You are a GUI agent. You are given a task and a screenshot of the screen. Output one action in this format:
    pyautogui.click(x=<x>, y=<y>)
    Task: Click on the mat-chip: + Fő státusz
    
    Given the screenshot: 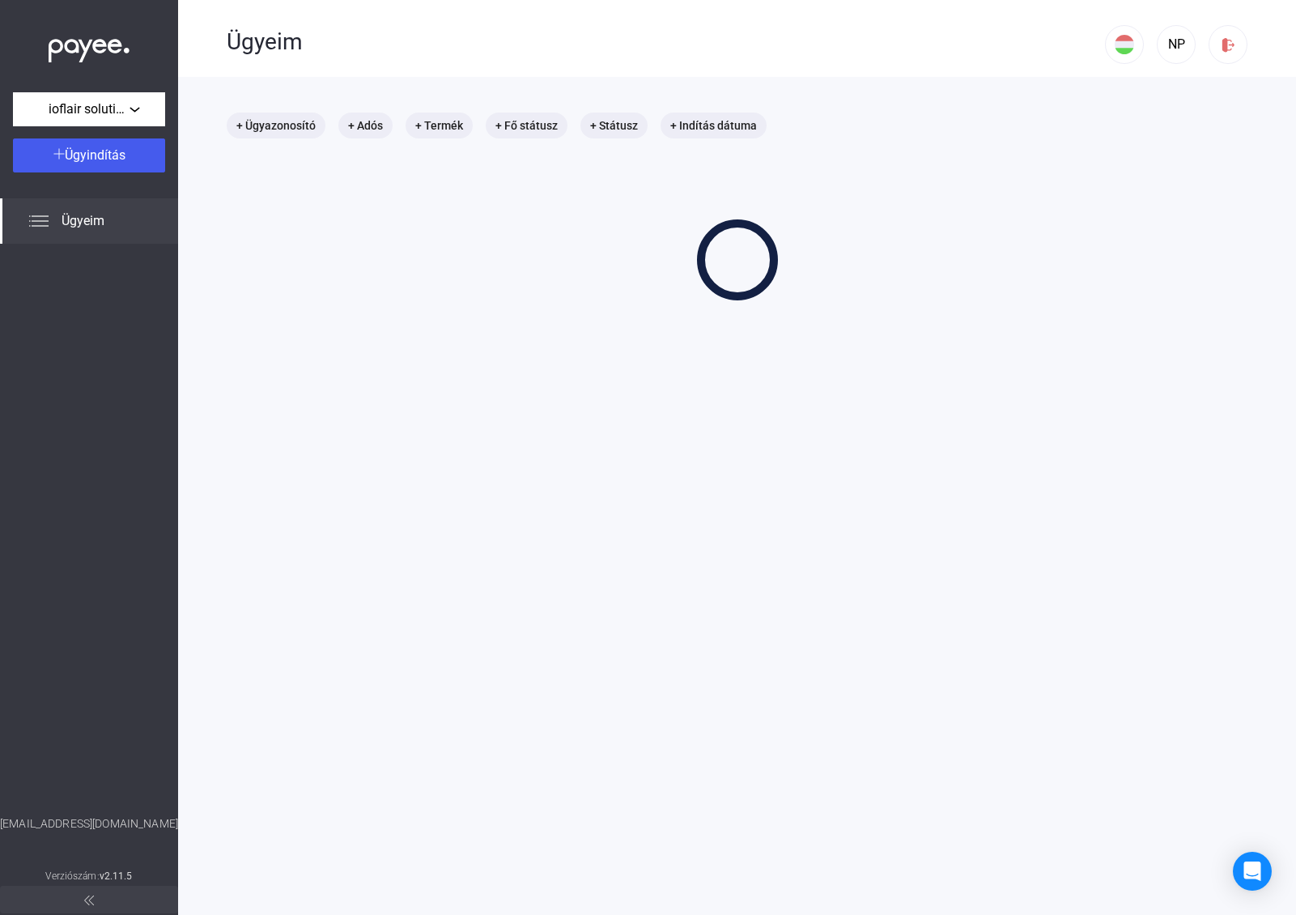 What is the action you would take?
    pyautogui.click(x=526, y=126)
    